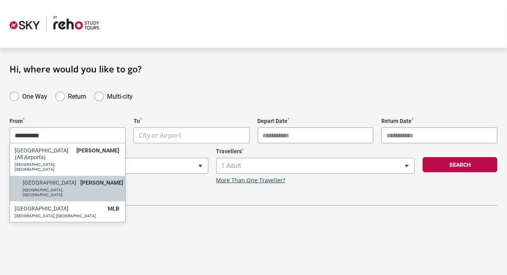  What do you see at coordinates (440, 121) in the screenshot?
I see `label: Return Date` at bounding box center [440, 121].